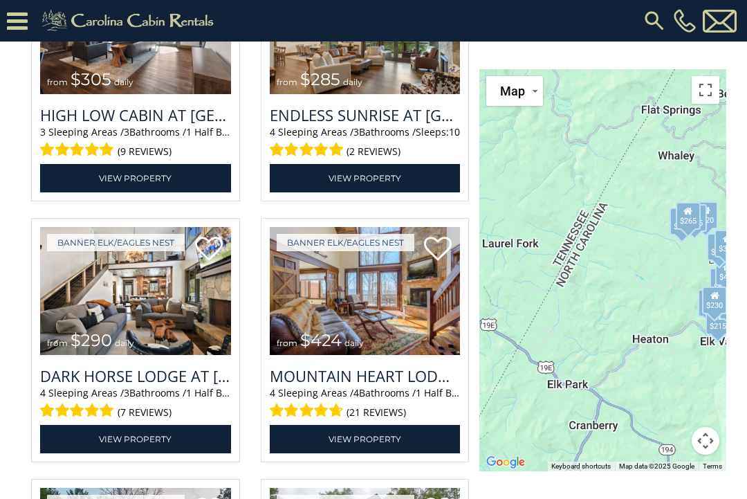 This screenshot has height=499, width=747. I want to click on div: $265, so click(688, 215).